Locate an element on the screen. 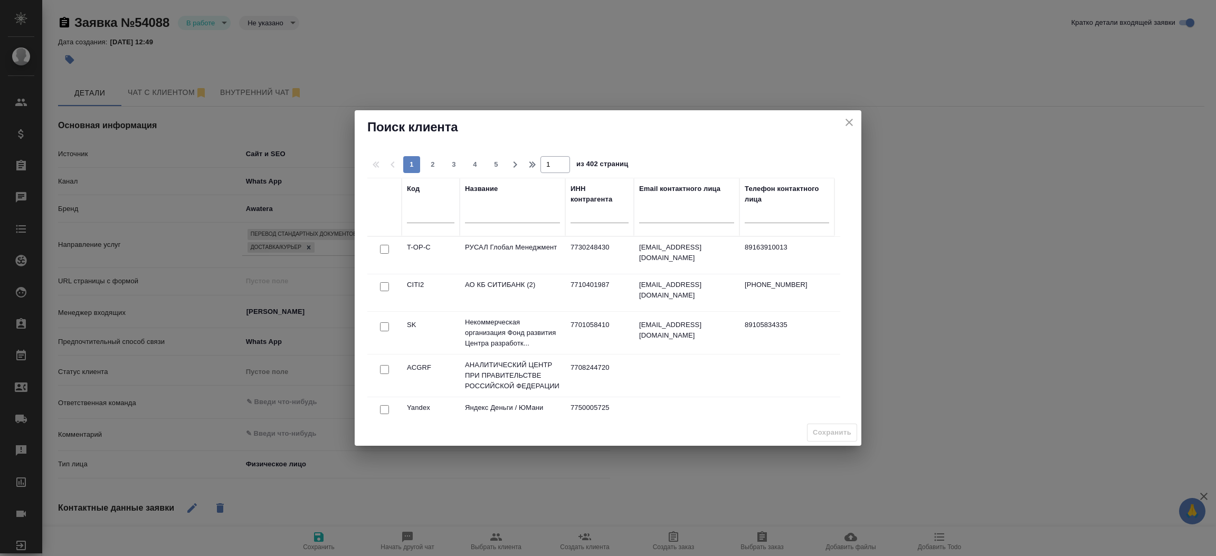 The image size is (1216, 556). p: АНАЛИТИЧЕСКИЙ ЦЕНТР ПРИ ПРАВИТЕЛЬСТВЕ РОССИЙСКОЙ ФЕДЕРАЦИИ is located at coordinates (513, 376).